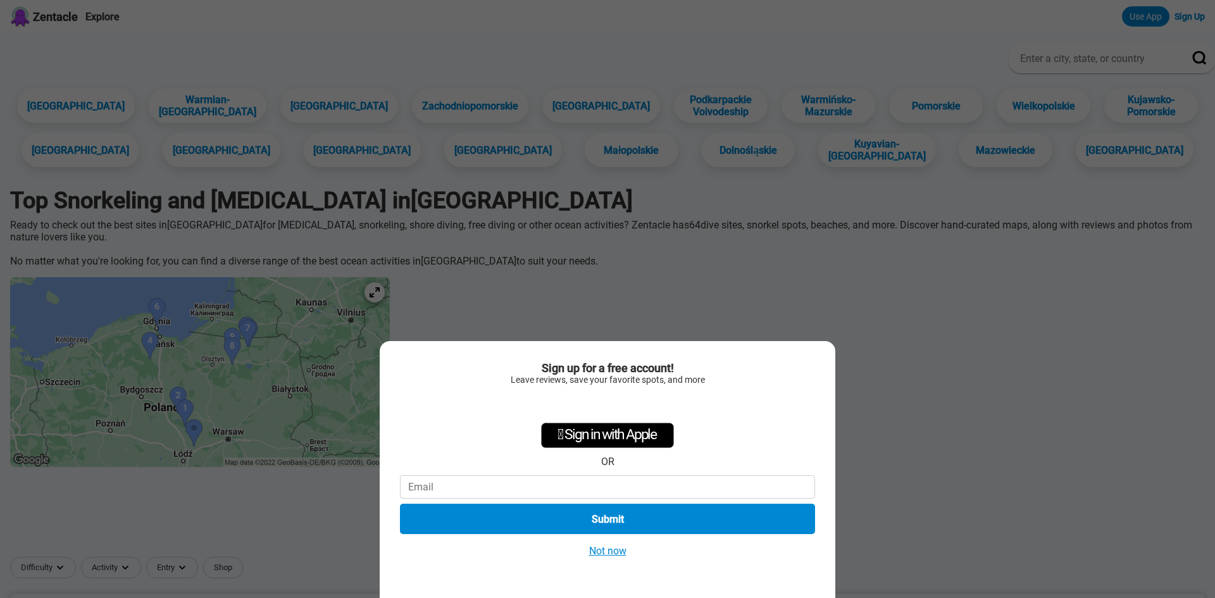 Image resolution: width=1215 pixels, height=598 pixels. What do you see at coordinates (608, 519) in the screenshot?
I see `button: Submit` at bounding box center [608, 519].